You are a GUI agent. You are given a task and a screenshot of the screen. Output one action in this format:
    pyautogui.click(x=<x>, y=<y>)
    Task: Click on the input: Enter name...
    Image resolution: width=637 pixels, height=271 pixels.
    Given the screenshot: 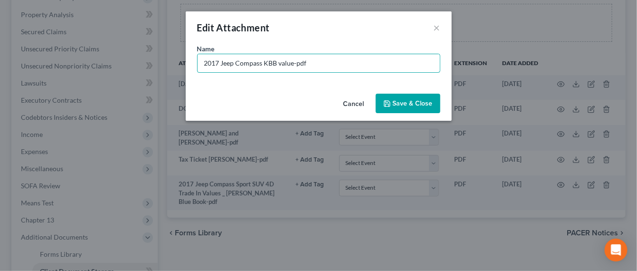 What is the action you would take?
    pyautogui.click(x=319, y=63)
    